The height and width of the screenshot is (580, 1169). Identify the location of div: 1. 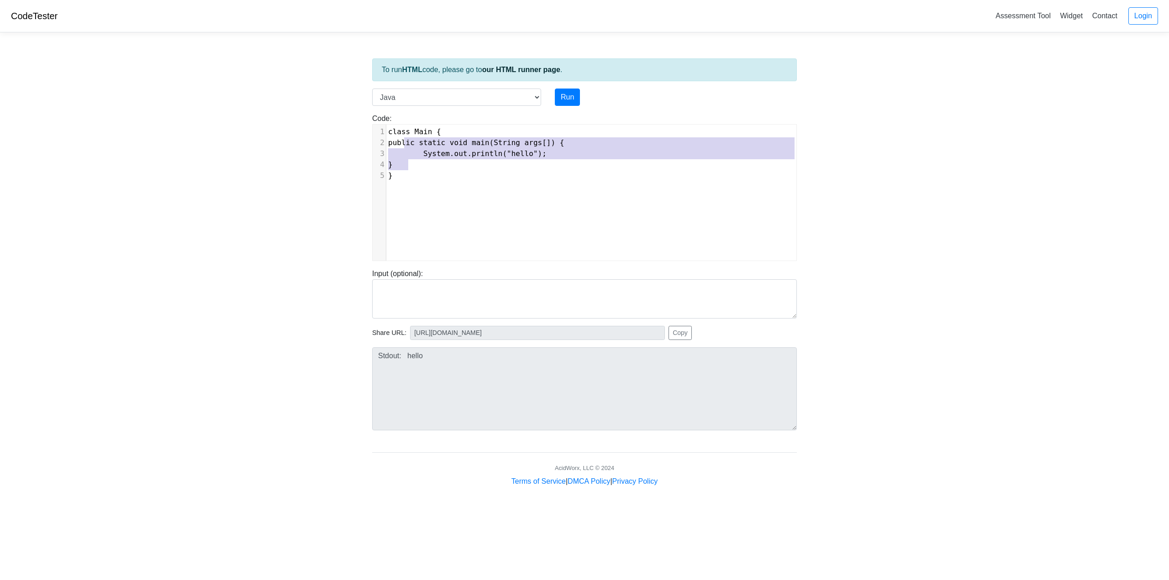
(379, 132).